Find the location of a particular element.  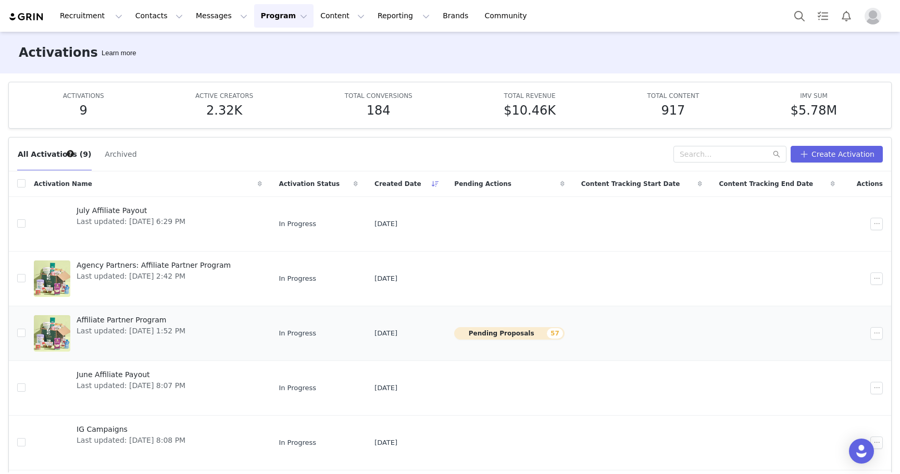

div: Open Intercom Messenger is located at coordinates (861, 451).